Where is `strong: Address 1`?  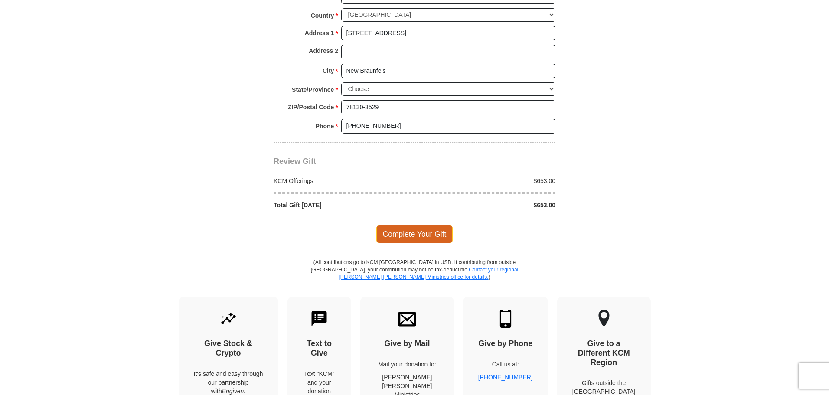 strong: Address 1 is located at coordinates (319, 33).